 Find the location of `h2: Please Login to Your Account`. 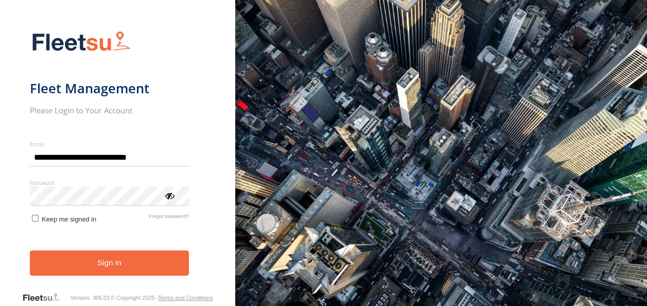

h2: Please Login to Your Account is located at coordinates (109, 110).